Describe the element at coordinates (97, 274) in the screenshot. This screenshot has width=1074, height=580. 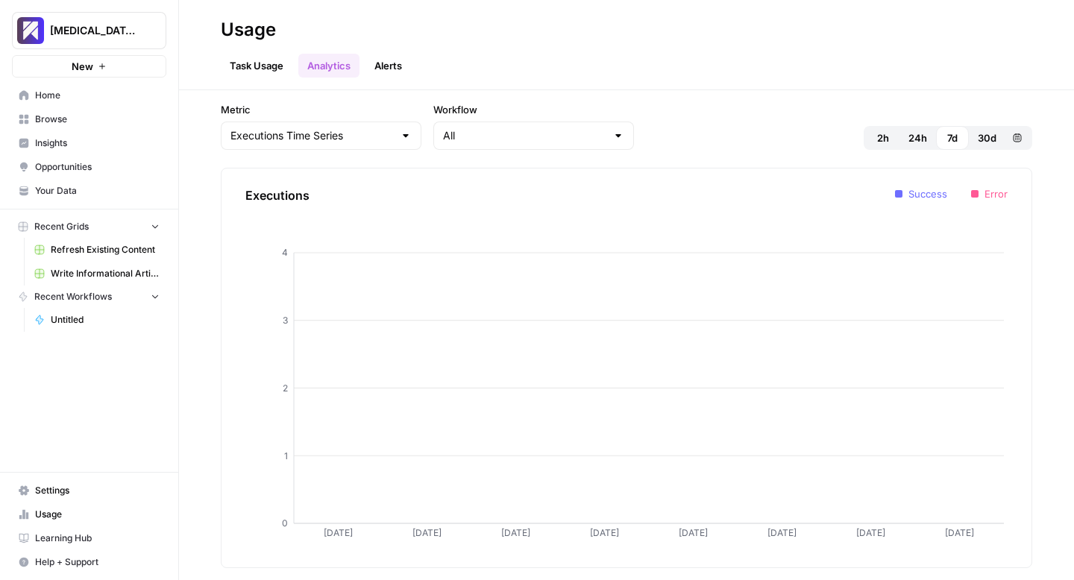
I see `a: Write Informational Article` at that location.